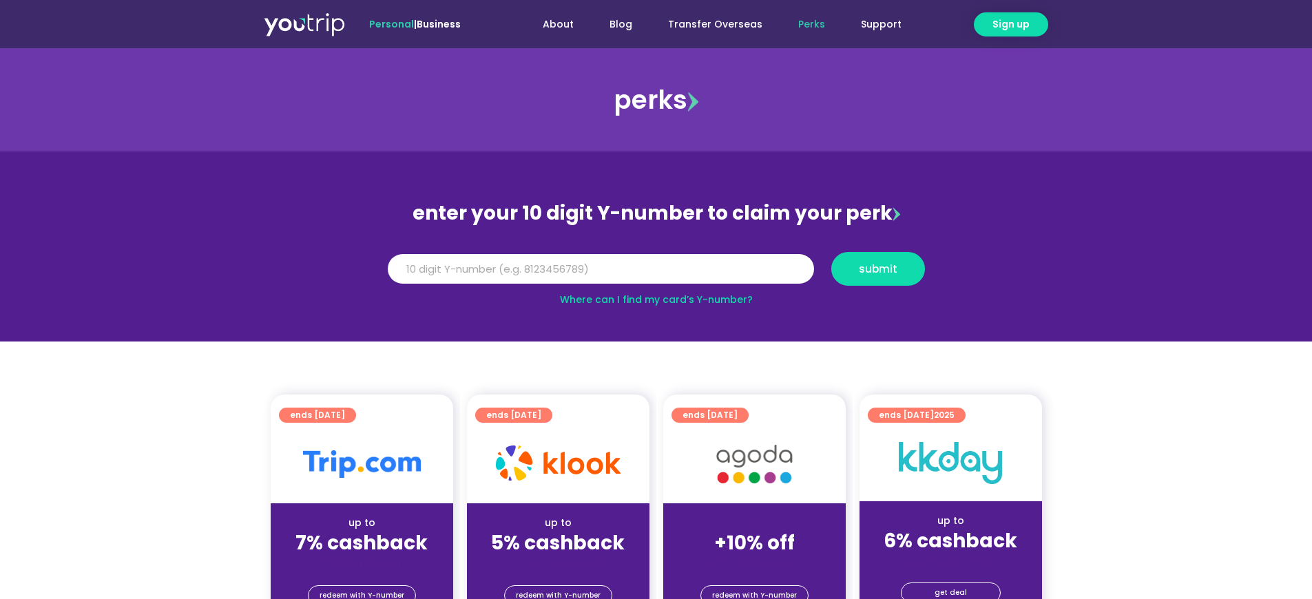 Image resolution: width=1312 pixels, height=599 pixels. What do you see at coordinates (881, 24) in the screenshot?
I see `a: Support` at bounding box center [881, 24].